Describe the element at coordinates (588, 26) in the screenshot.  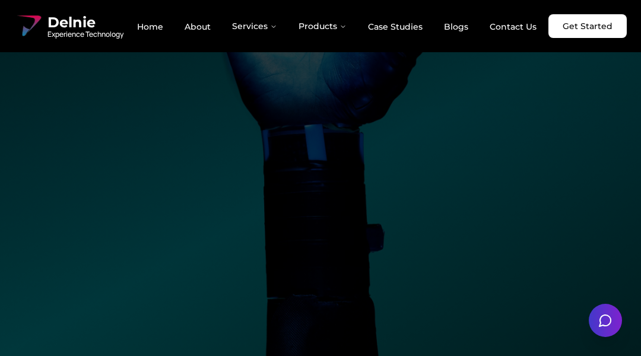
I see `a: Get Started` at that location.